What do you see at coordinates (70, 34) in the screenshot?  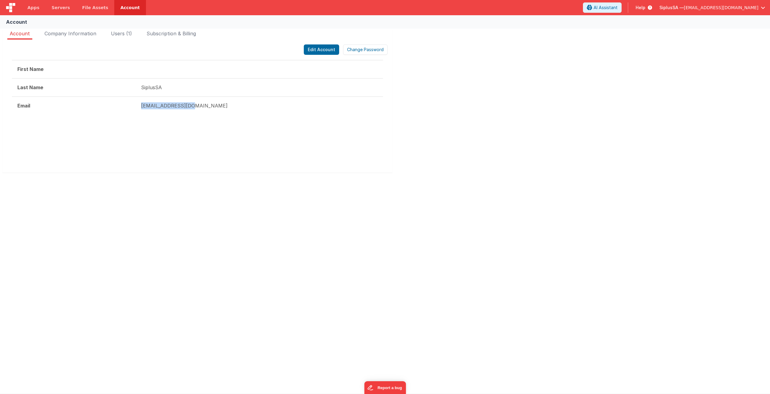 I see `span: Company Information` at bounding box center [70, 34].